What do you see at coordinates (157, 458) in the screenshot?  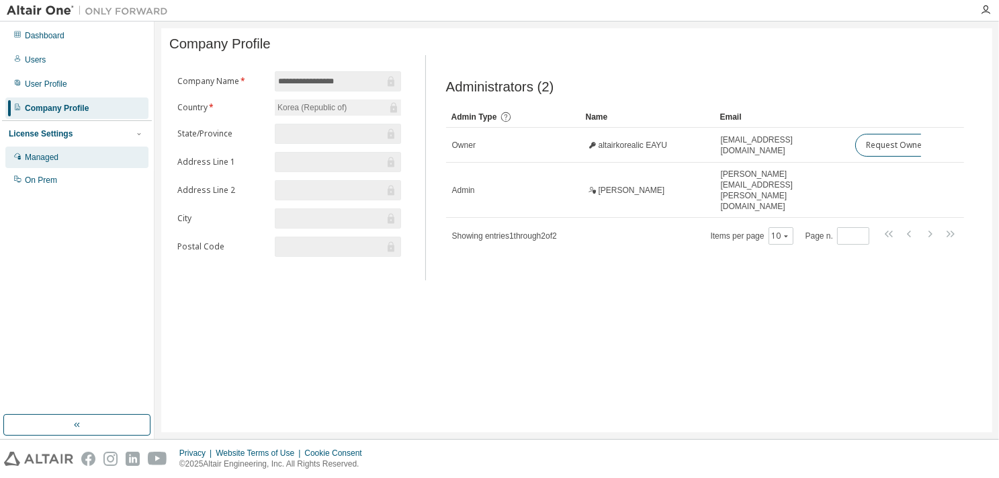 I see `img: youtube.svg` at bounding box center [157, 458].